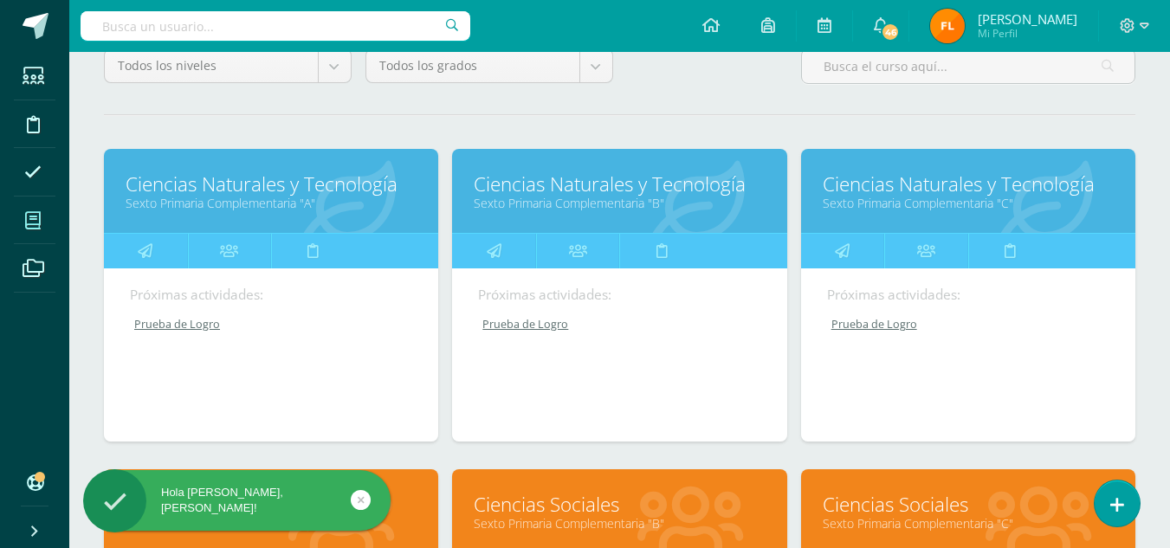 This screenshot has height=548, width=1170. Describe the element at coordinates (948, 26) in the screenshot. I see `img: 25f6e6797fd9adb8834a93e250faf539.png` at that location.